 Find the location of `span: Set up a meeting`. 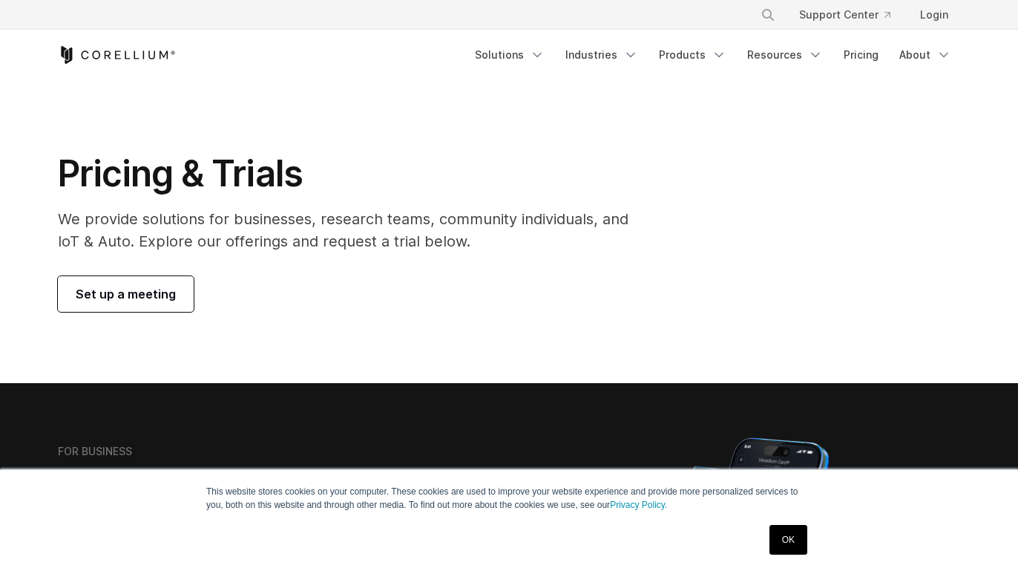

span: Set up a meeting is located at coordinates (125, 294).